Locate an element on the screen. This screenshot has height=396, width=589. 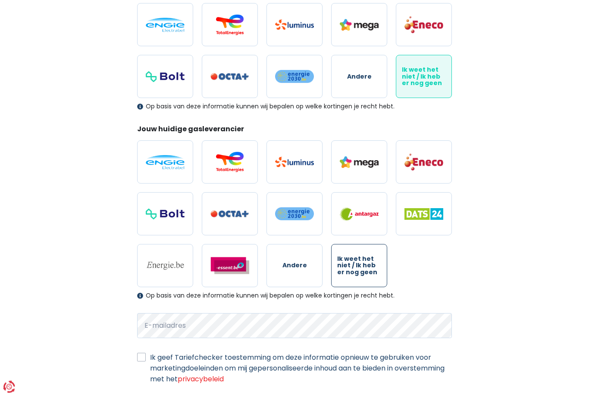
img: Energie.be is located at coordinates (165, 266).